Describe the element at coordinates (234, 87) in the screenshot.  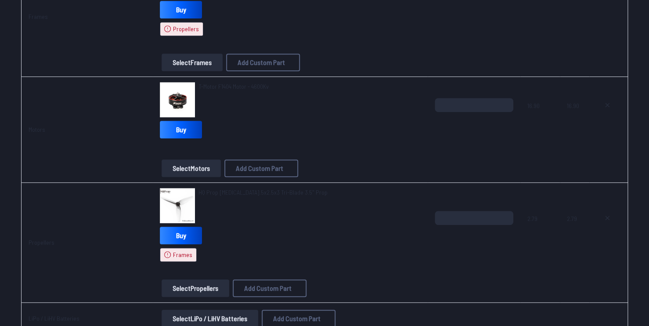
I see `a: T-Motor F1404 Motor - 4600Kv` at that location.